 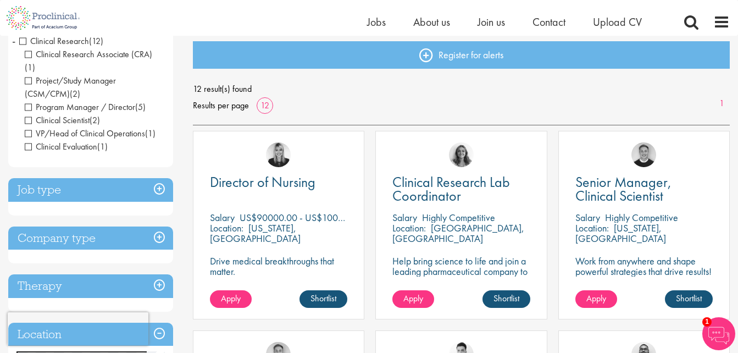 What do you see at coordinates (451, 189) in the screenshot?
I see `span: Clinical Research Lab Coordinator` at bounding box center [451, 189].